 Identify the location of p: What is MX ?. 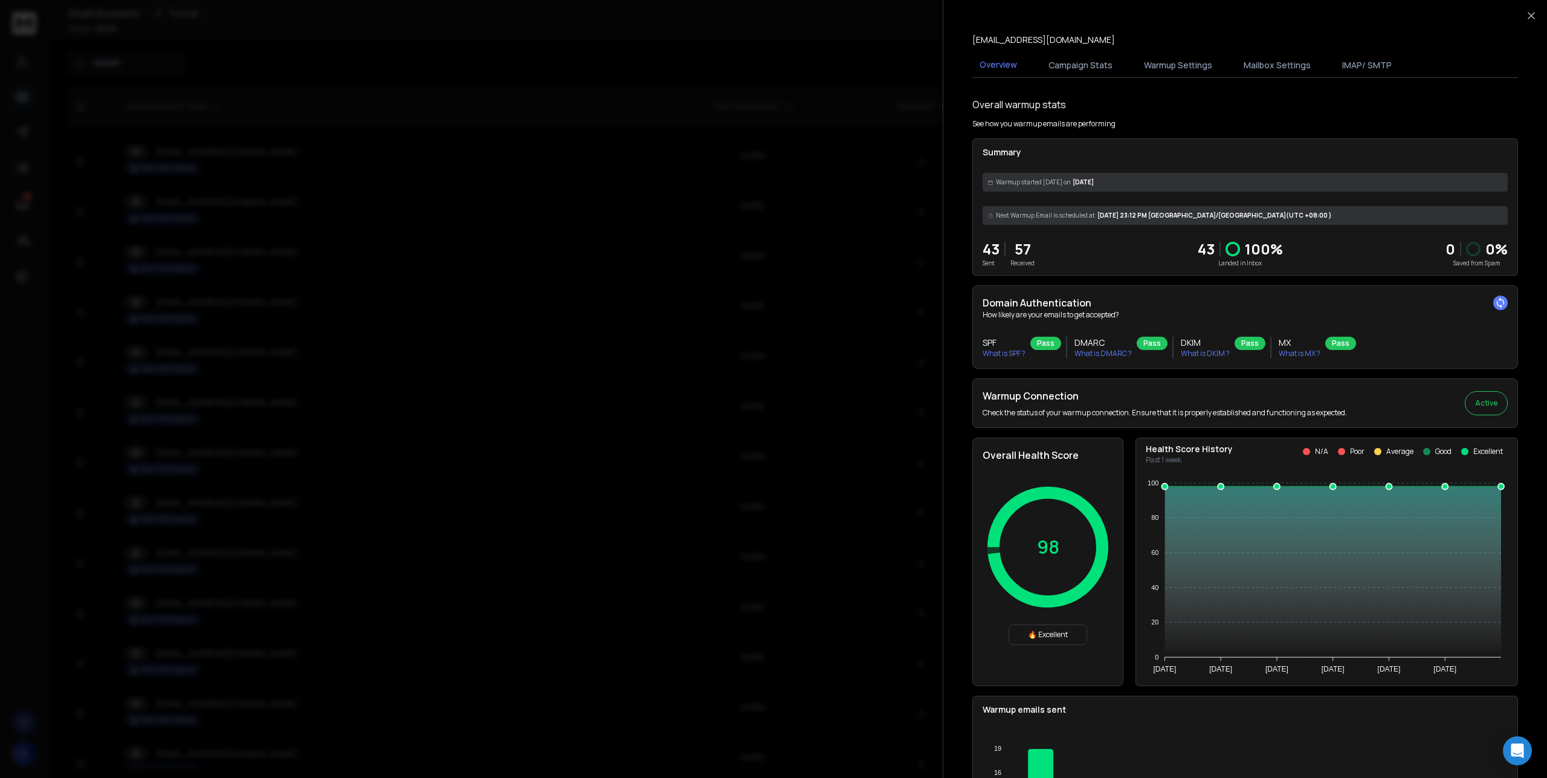
(1299, 353).